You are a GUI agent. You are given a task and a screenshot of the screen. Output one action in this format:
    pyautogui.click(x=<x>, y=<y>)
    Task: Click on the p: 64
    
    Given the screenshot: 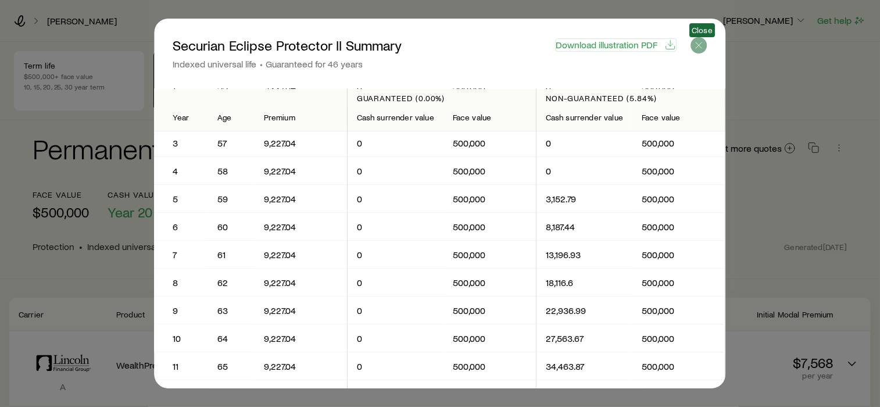 What is the action you would take?
    pyautogui.click(x=231, y=338)
    